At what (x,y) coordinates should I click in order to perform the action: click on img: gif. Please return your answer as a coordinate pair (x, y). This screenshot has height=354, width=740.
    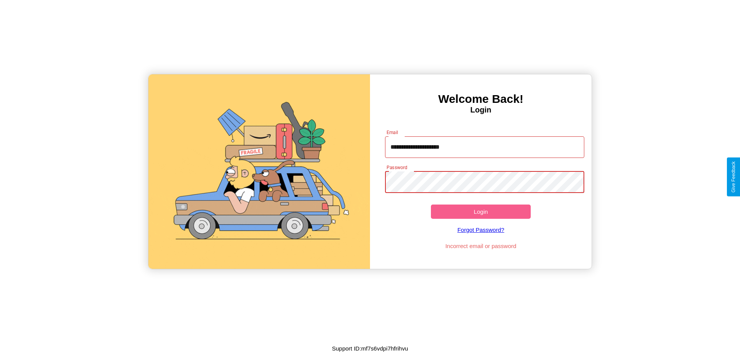
    Looking at the image, I should click on (259, 171).